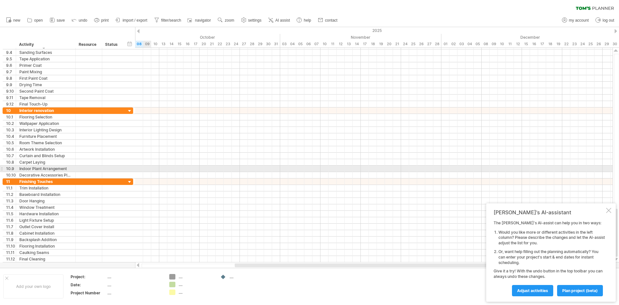 The width and height of the screenshot is (619, 305). What do you see at coordinates (532, 290) in the screenshot?
I see `a: Adjust activities` at bounding box center [532, 290].